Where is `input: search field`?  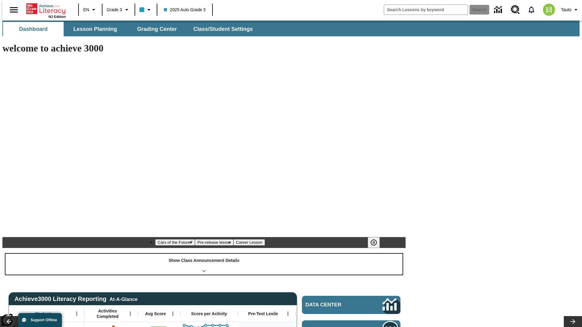
input: search field is located at coordinates (426, 10).